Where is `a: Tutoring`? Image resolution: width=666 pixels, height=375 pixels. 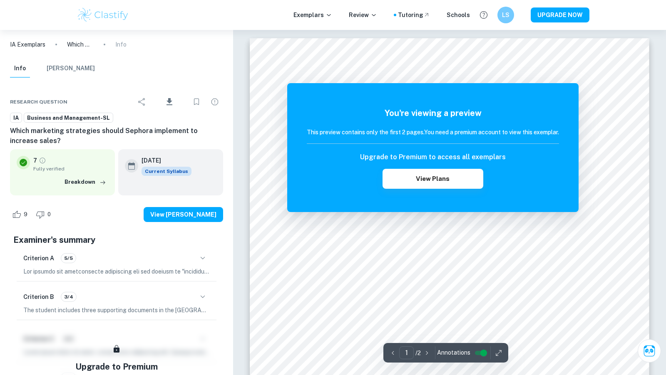
a: Tutoring is located at coordinates (414, 15).